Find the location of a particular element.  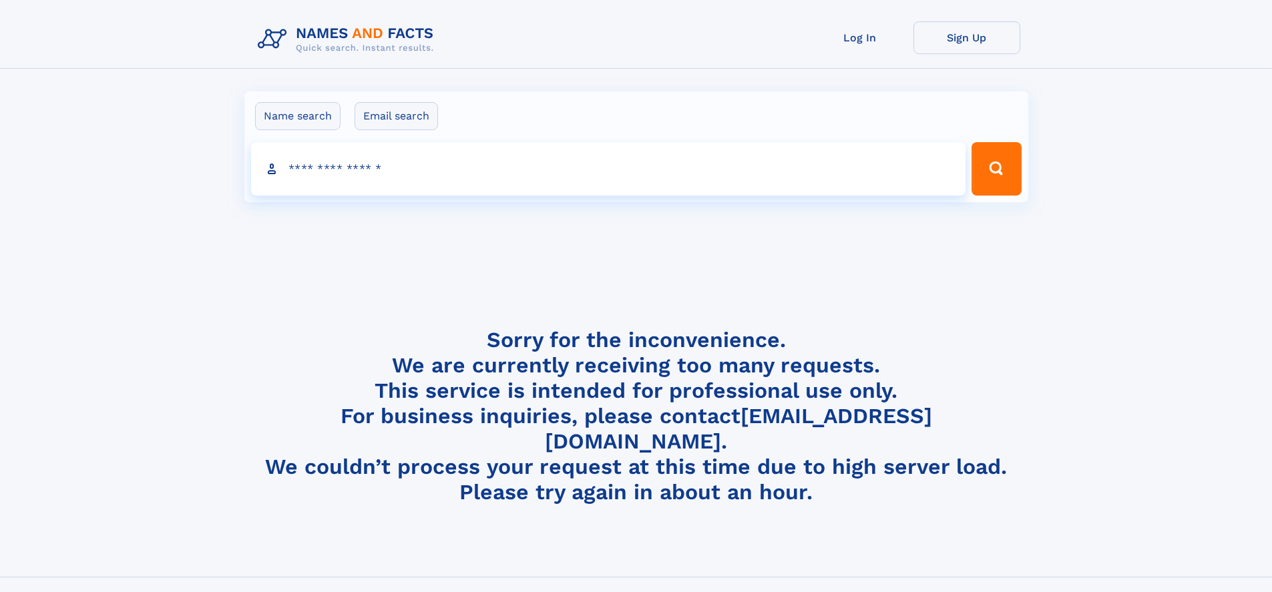

img: Logo Names and Facts is located at coordinates (349, 39).